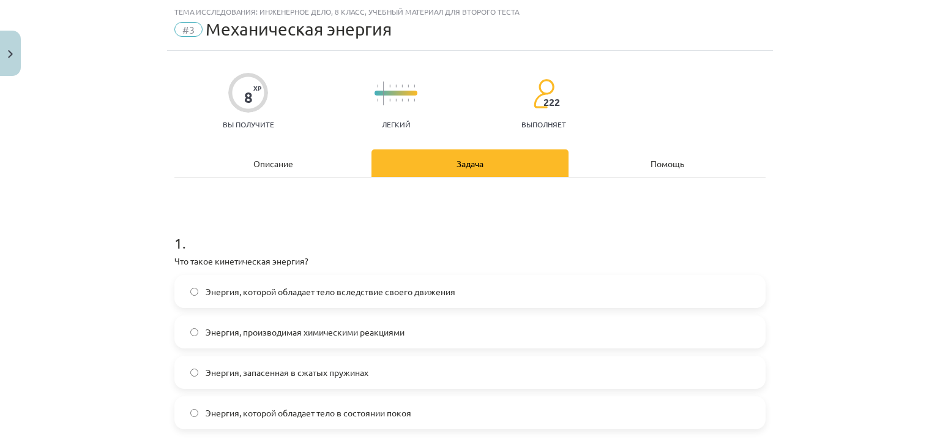 The width and height of the screenshot is (940, 447). Describe the element at coordinates (10, 54) in the screenshot. I see `img: icon-close-lesson-0947bae3869378f0d4975bcd49f059093ad1ed9edebbc8119c70593378902aed.svg` at that location.